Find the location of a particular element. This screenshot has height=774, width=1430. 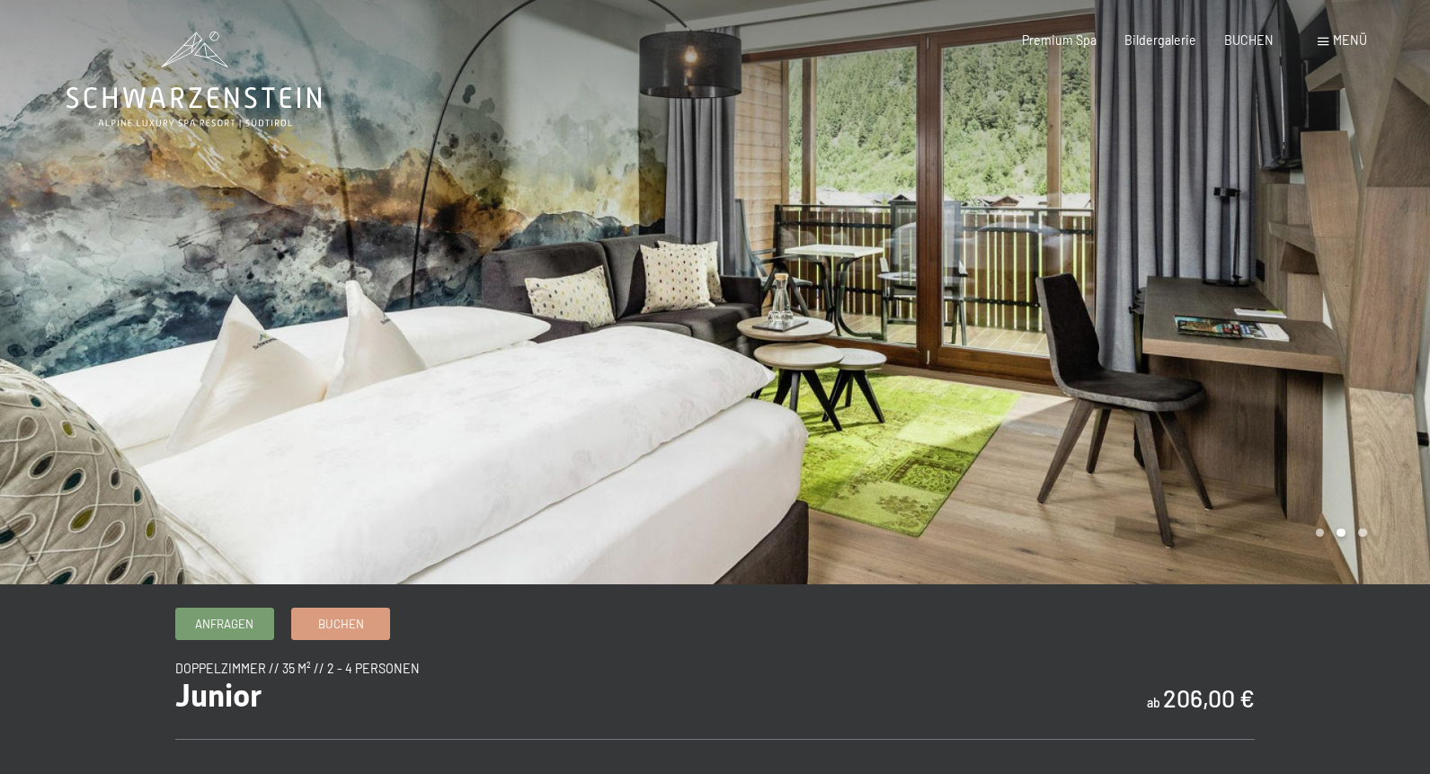

span: Doppelzimmer // 35 m² // 2 - 4 Personen is located at coordinates (297, 668).